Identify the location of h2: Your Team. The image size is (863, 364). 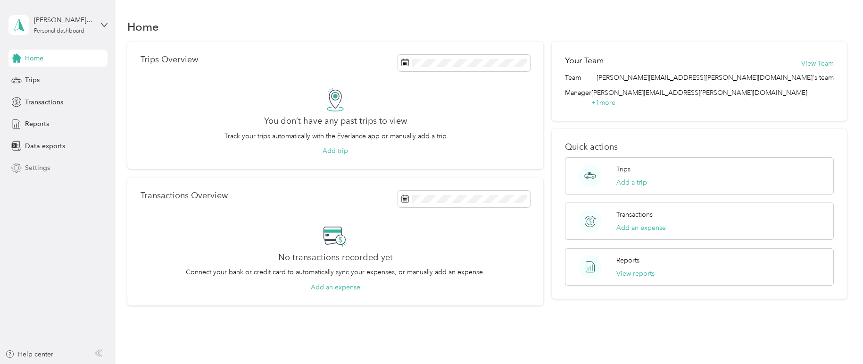
(585, 60).